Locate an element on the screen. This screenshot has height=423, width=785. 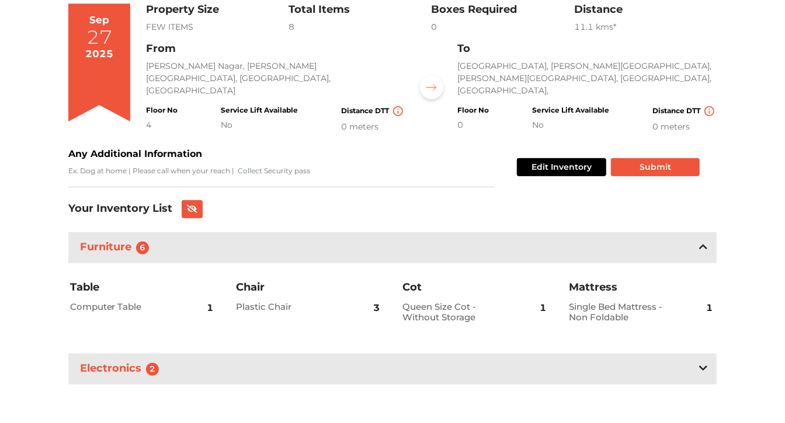
h2: Plastic Chair is located at coordinates (291, 307).